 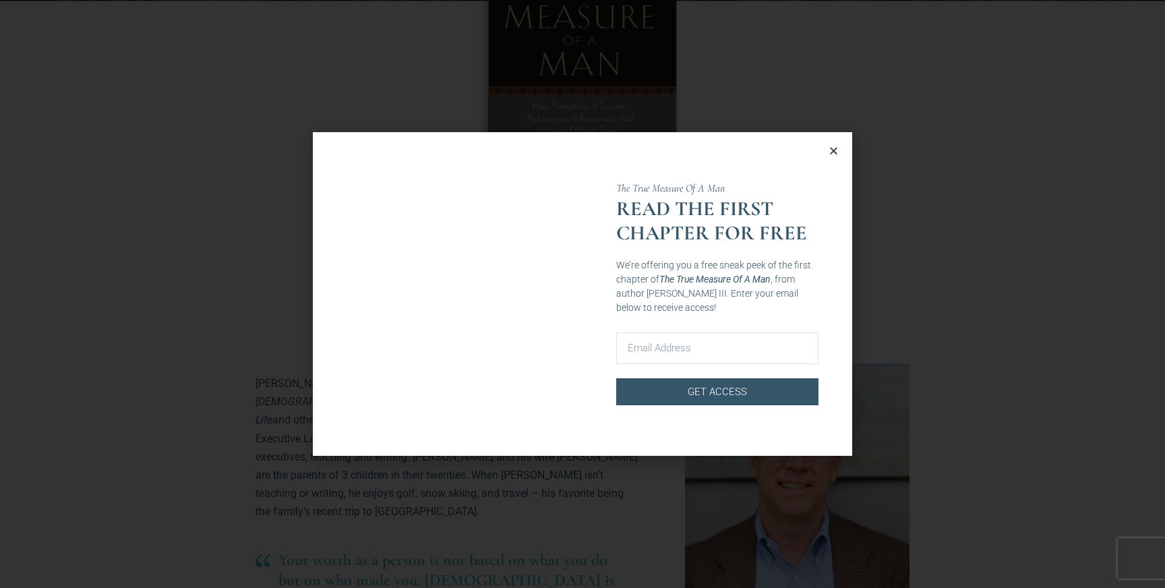 I want to click on input: Email Address, so click(x=717, y=348).